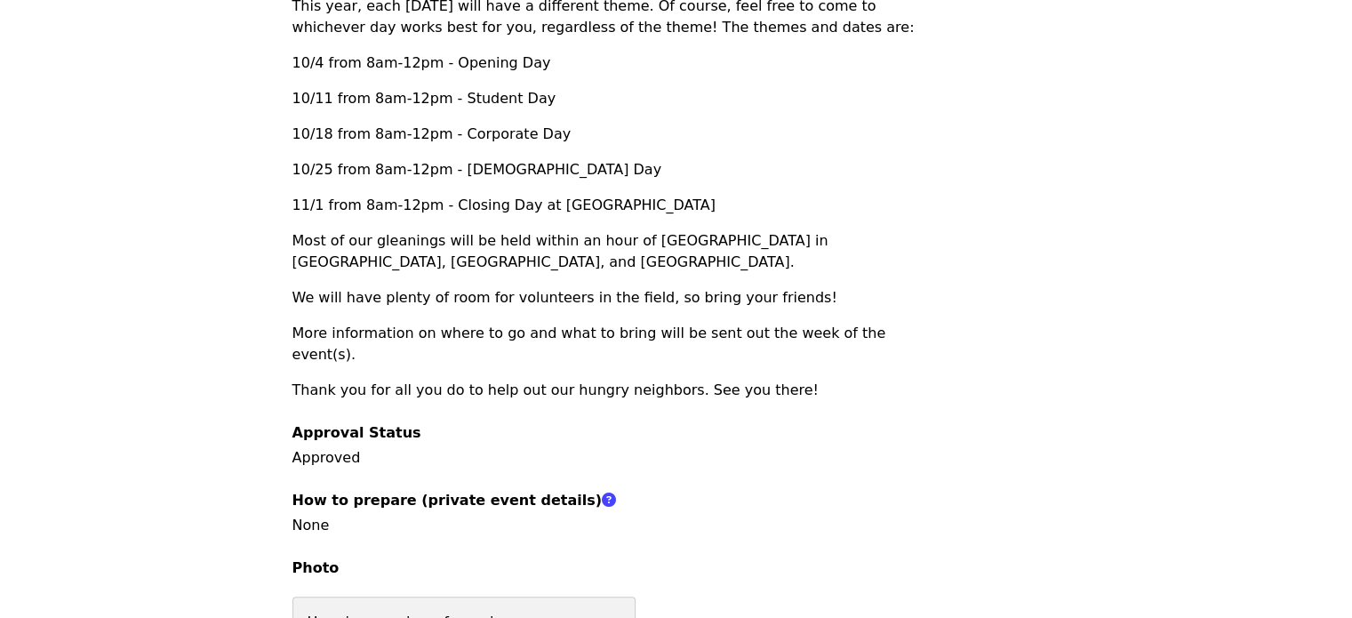  I want to click on p: 10/18 from 8am-12pm - Corporate Day, so click(603, 134).